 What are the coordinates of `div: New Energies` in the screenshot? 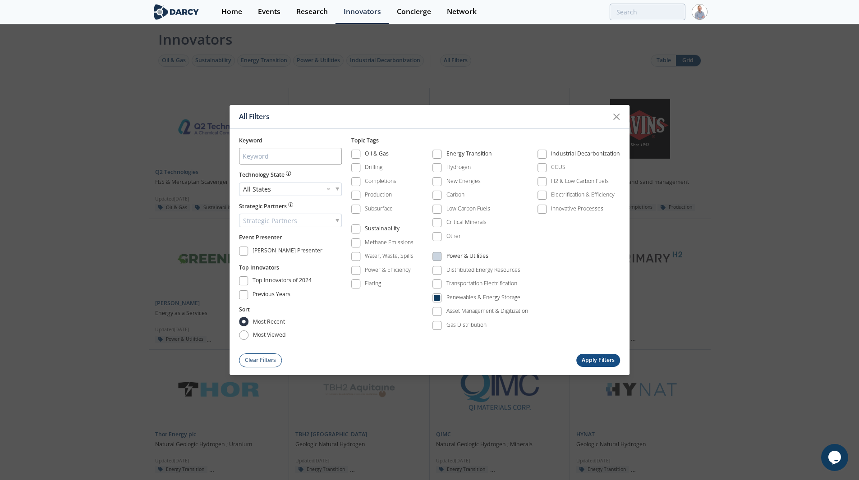 It's located at (464, 181).